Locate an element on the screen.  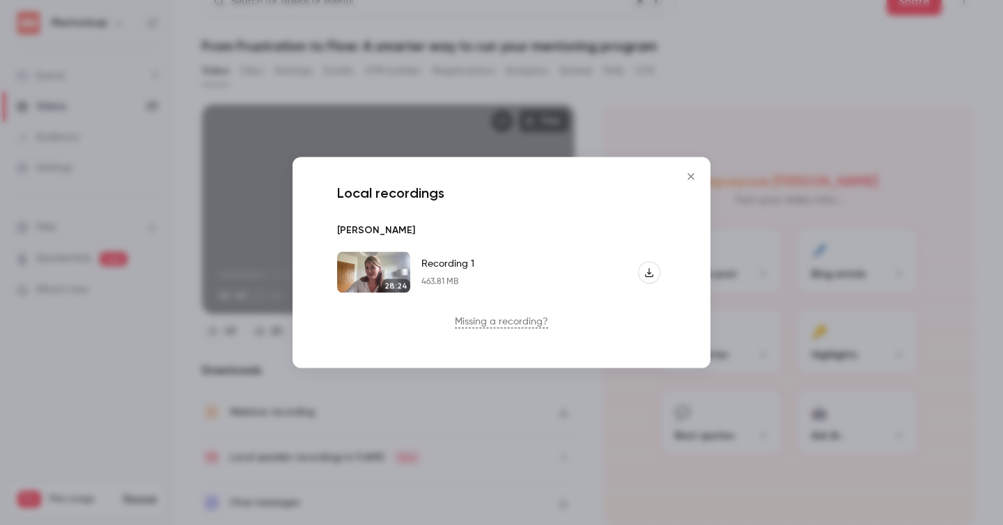
p: Missing a recording? is located at coordinates (502, 323).